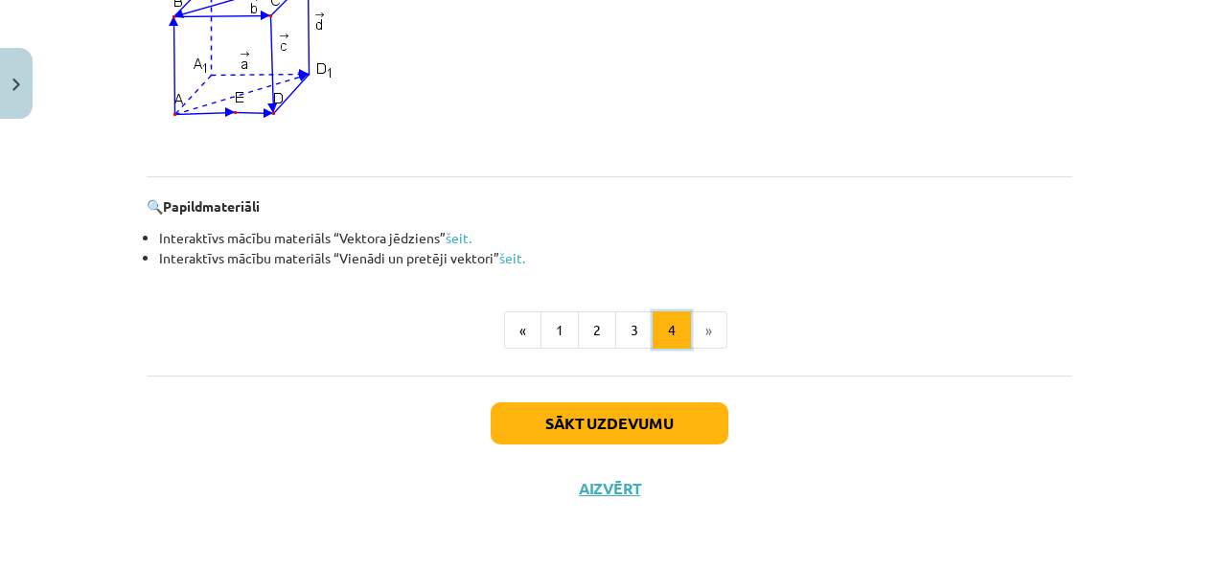 Image resolution: width=1219 pixels, height=569 pixels. What do you see at coordinates (16, 84) in the screenshot?
I see `img: icon-close-lesson-0947bae3869378f0d4975bcd49f059093ad1ed9edebbc8119c70593378902aed.svg` at bounding box center [16, 84].